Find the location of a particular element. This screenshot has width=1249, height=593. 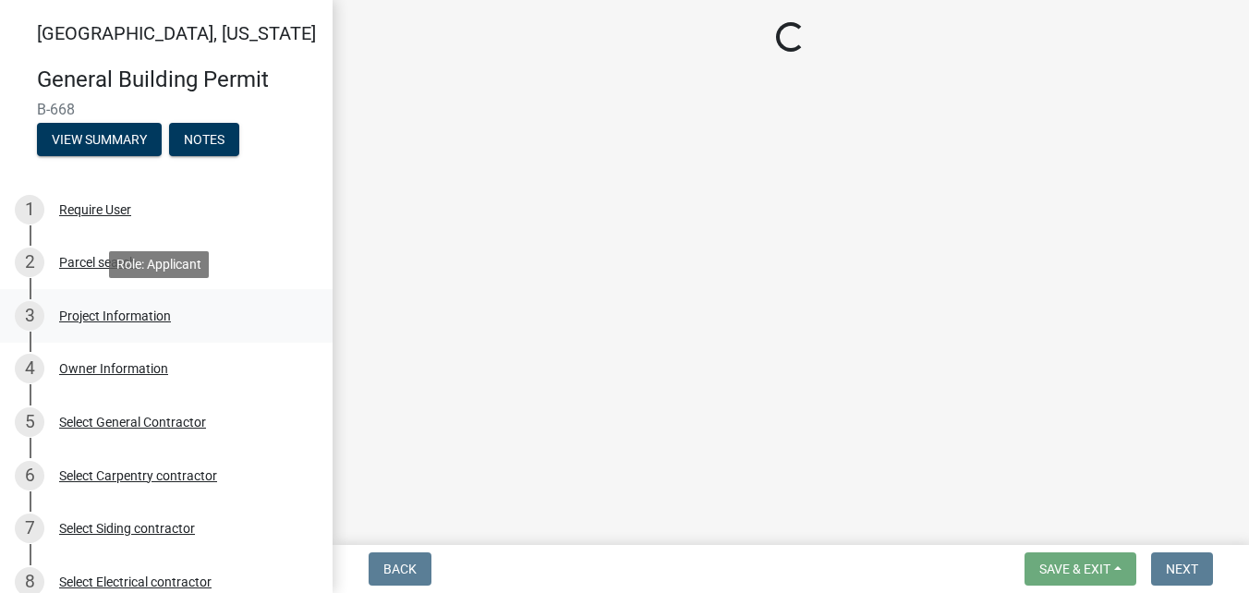

button: View Summary is located at coordinates (99, 140).